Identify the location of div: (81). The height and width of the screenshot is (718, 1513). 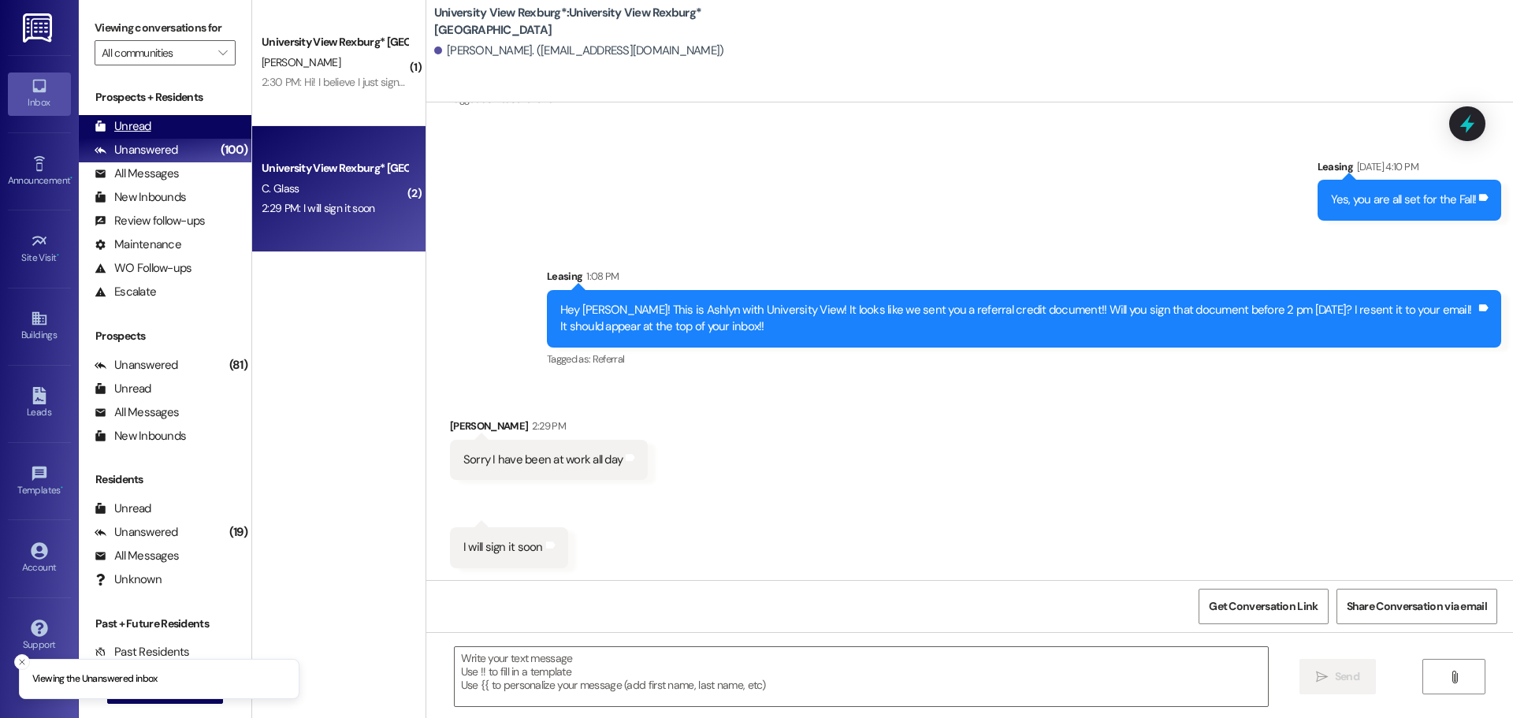
(238, 365).